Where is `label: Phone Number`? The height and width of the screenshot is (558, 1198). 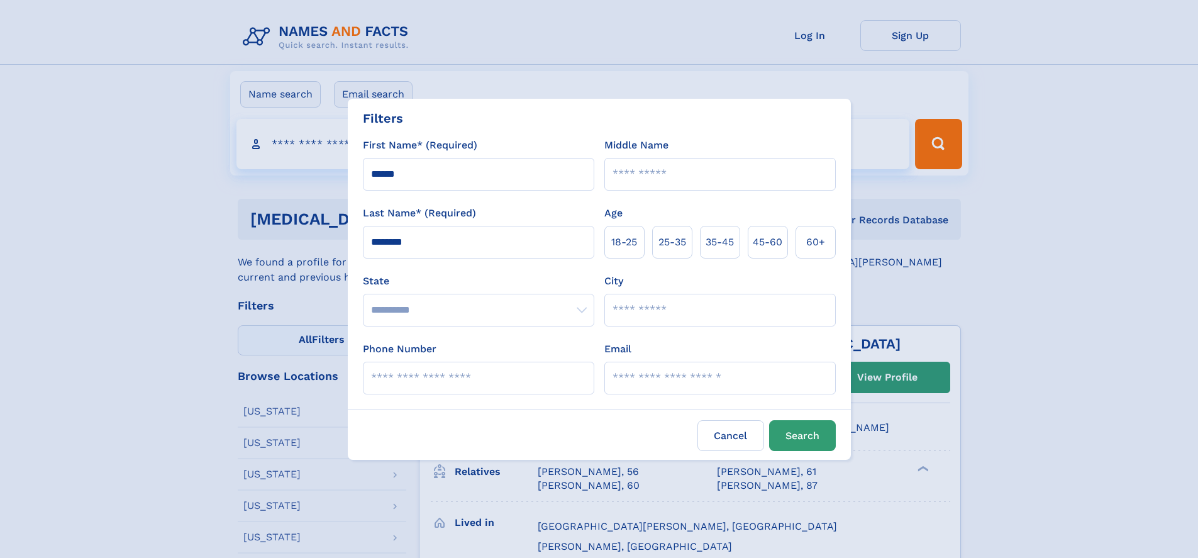 label: Phone Number is located at coordinates (399, 349).